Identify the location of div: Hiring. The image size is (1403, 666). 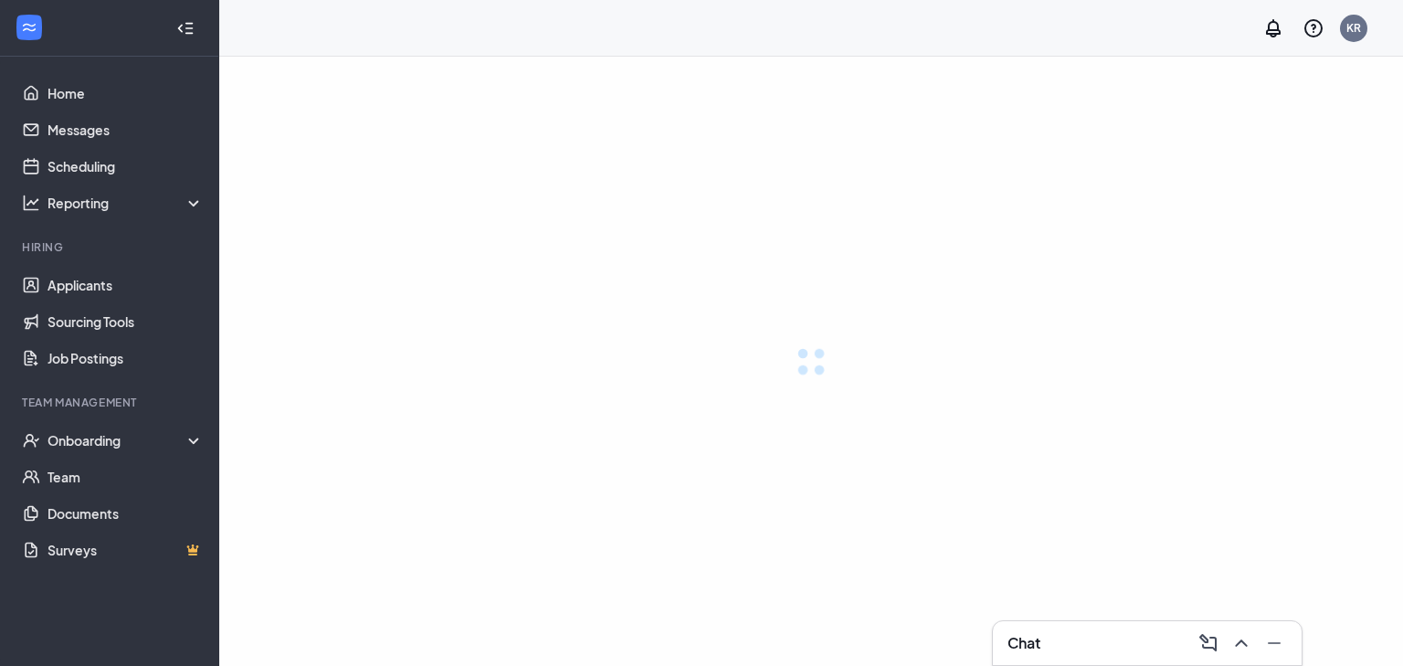
(111, 247).